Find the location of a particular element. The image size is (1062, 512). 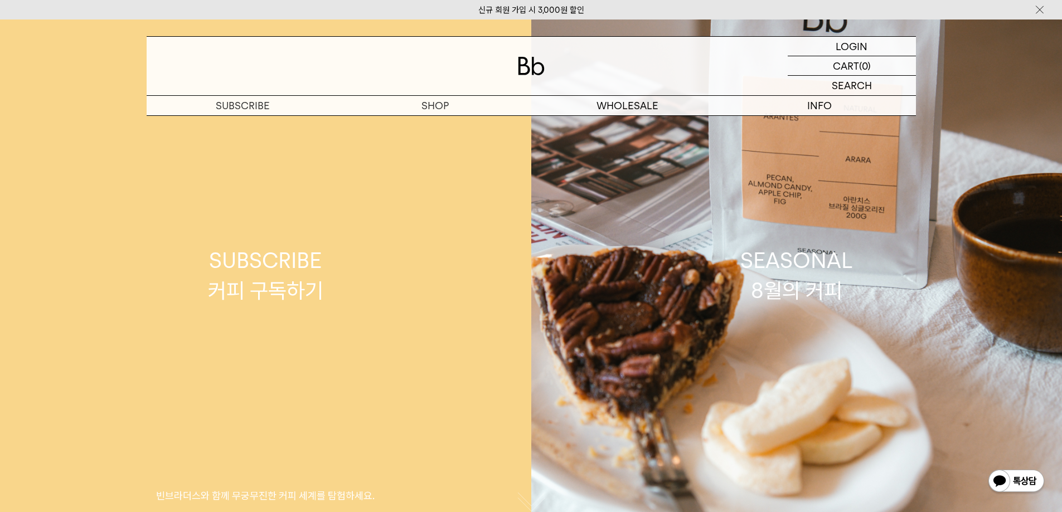

p: SHOP is located at coordinates (435, 105).